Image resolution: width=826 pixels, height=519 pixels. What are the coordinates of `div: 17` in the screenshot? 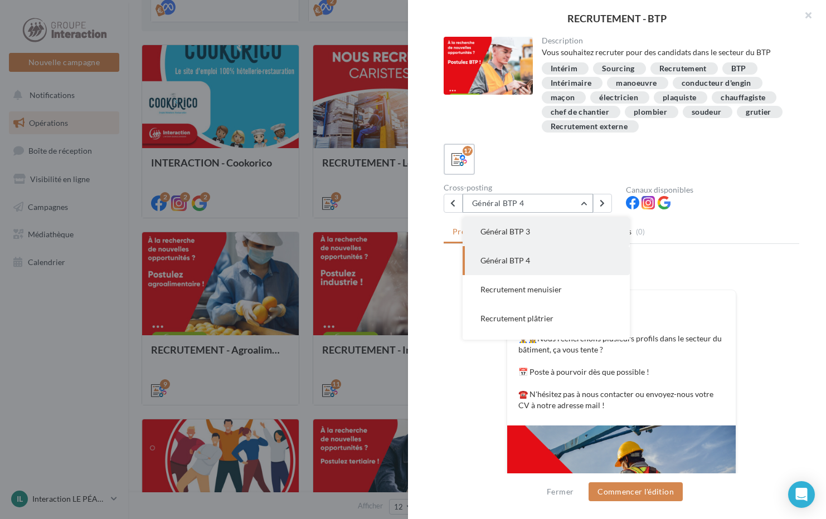 It's located at (467, 151).